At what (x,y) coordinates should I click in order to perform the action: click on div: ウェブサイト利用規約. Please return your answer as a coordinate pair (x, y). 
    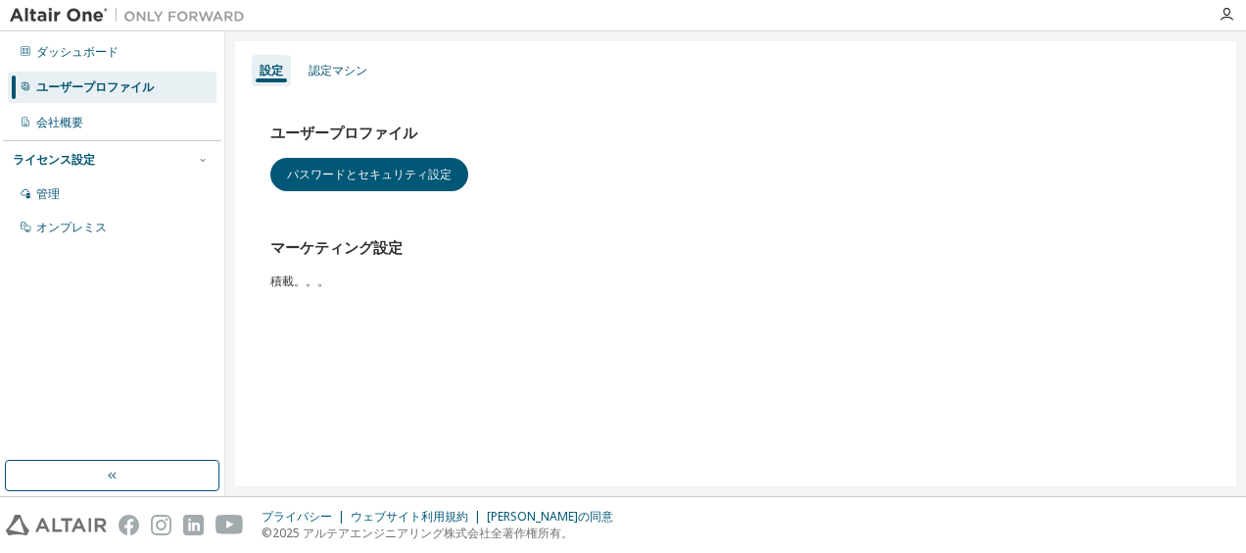
    Looking at the image, I should click on (418, 516).